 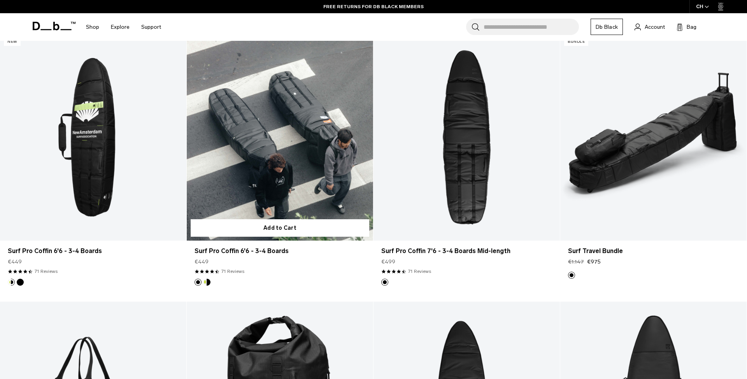 What do you see at coordinates (594, 262) in the screenshot?
I see `span: €975` at bounding box center [594, 262].